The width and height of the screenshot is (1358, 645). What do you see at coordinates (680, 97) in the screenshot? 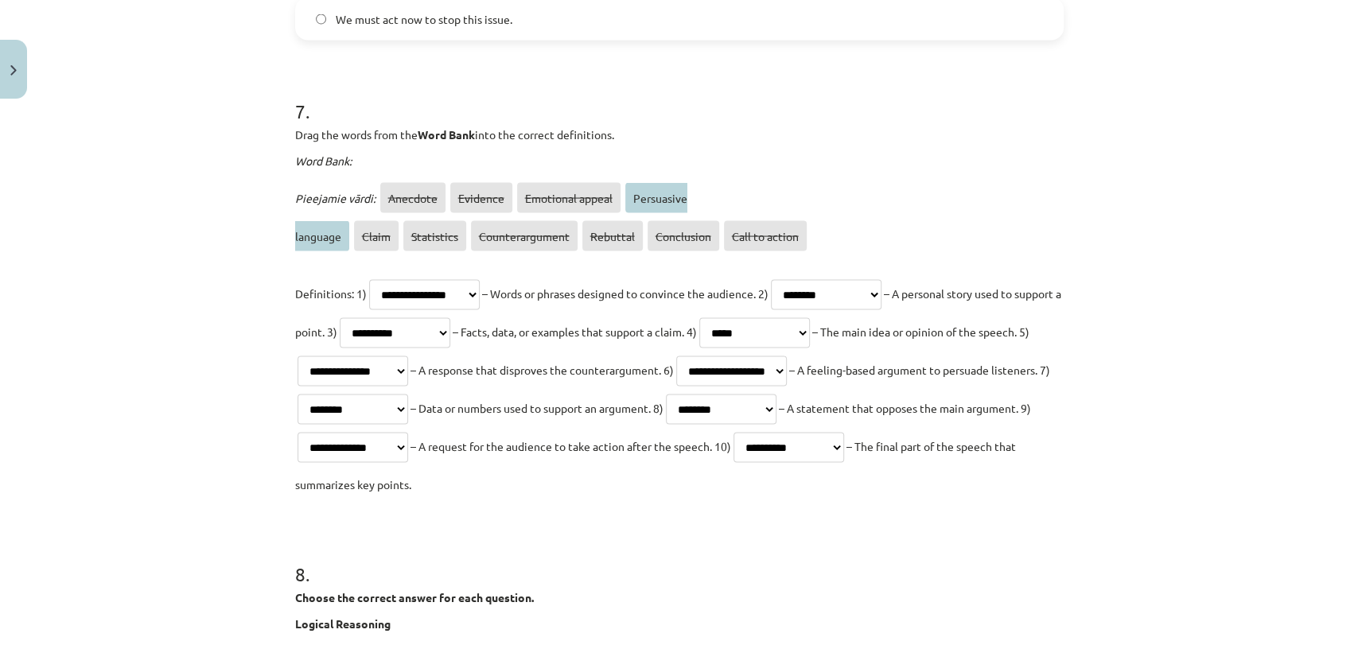
I see `h1: 7 .` at bounding box center [680, 97].